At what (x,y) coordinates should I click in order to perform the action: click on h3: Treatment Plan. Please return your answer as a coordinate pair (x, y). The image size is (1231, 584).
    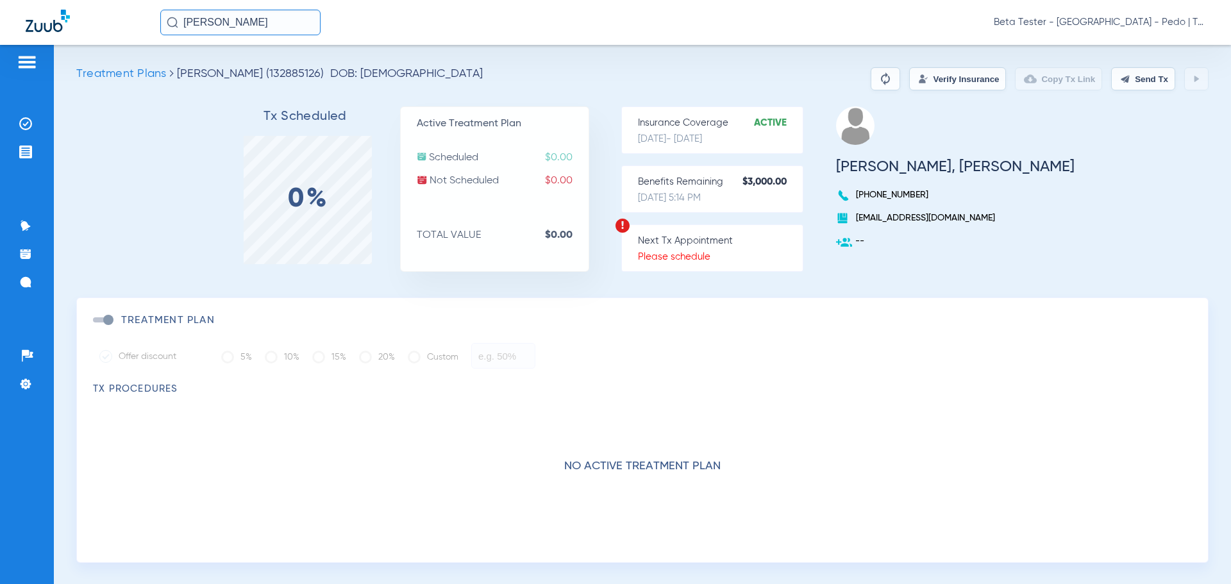
    Looking at the image, I should click on (168, 321).